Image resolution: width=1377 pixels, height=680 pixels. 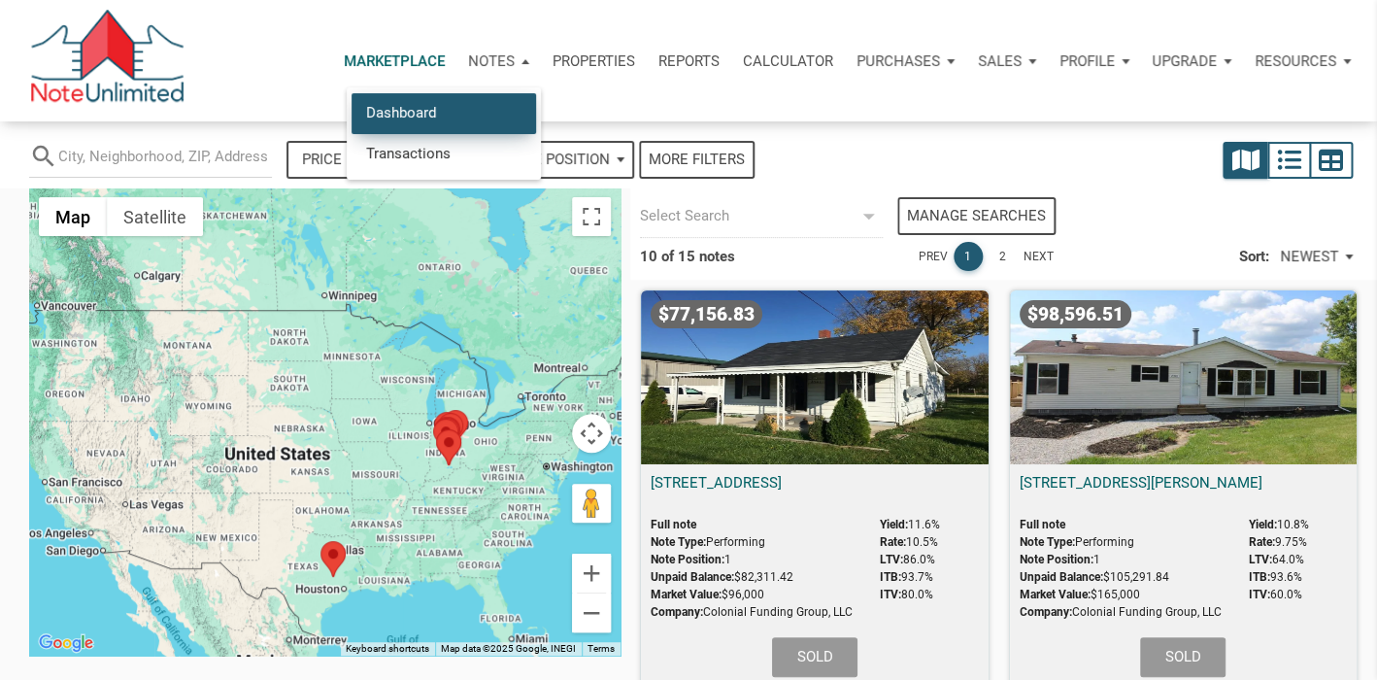 I want to click on button: More filters, so click(x=696, y=159).